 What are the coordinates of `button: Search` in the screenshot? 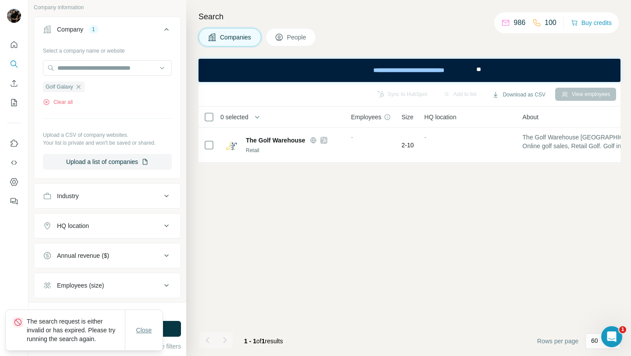 It's located at (14, 64).